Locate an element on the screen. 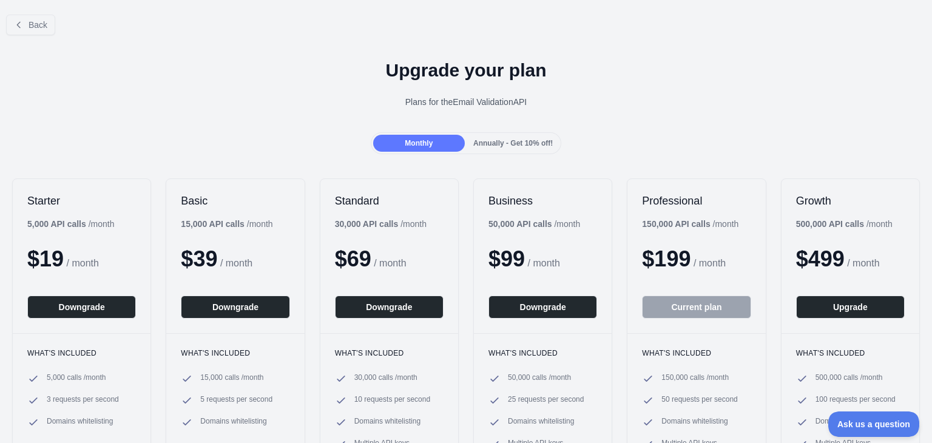  b: 150,000 API calls is located at coordinates (676, 224).